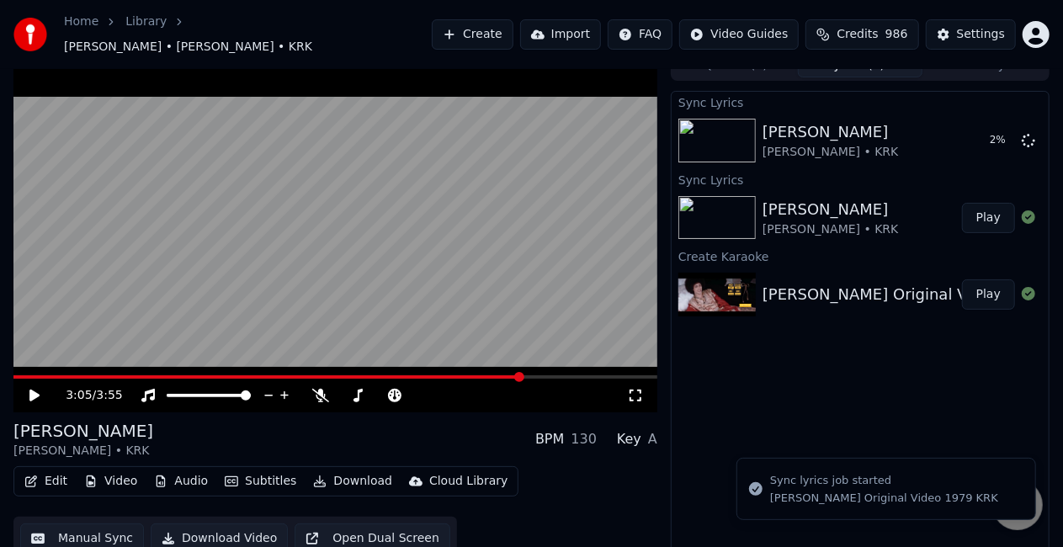 This screenshot has height=547, width=1063. What do you see at coordinates (45, 481) in the screenshot?
I see `button: Edit` at bounding box center [45, 481].